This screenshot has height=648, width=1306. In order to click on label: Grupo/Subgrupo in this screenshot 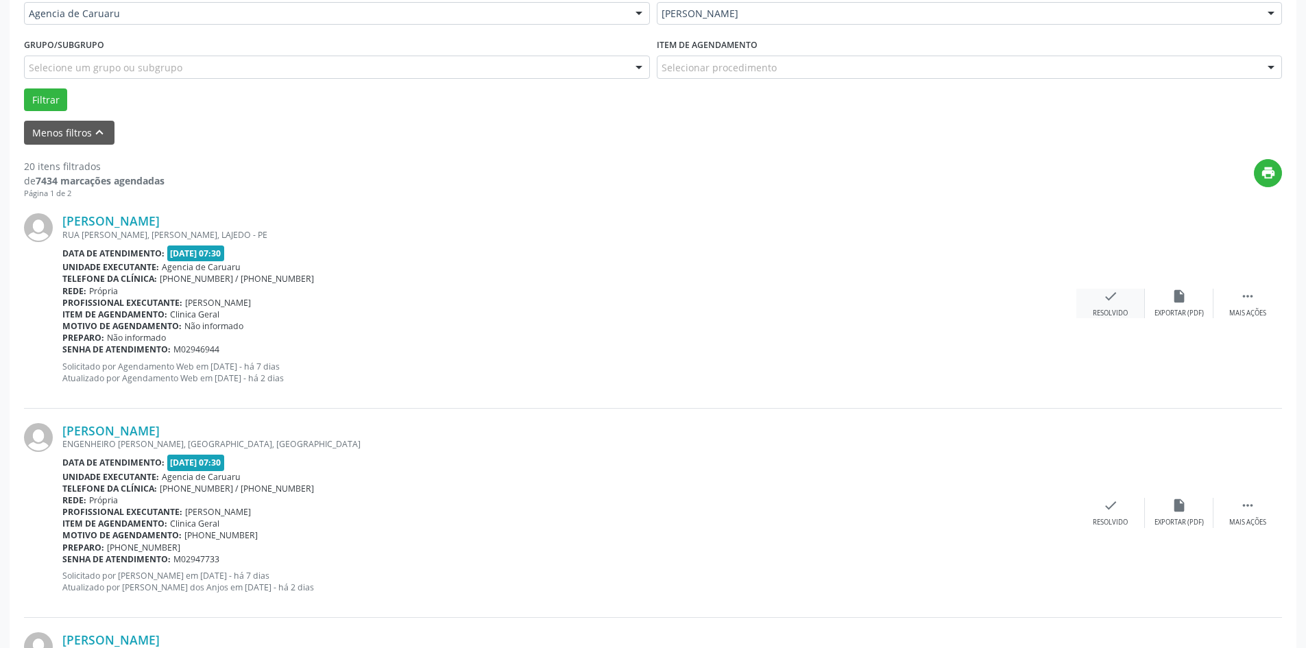, I will do `click(64, 45)`.